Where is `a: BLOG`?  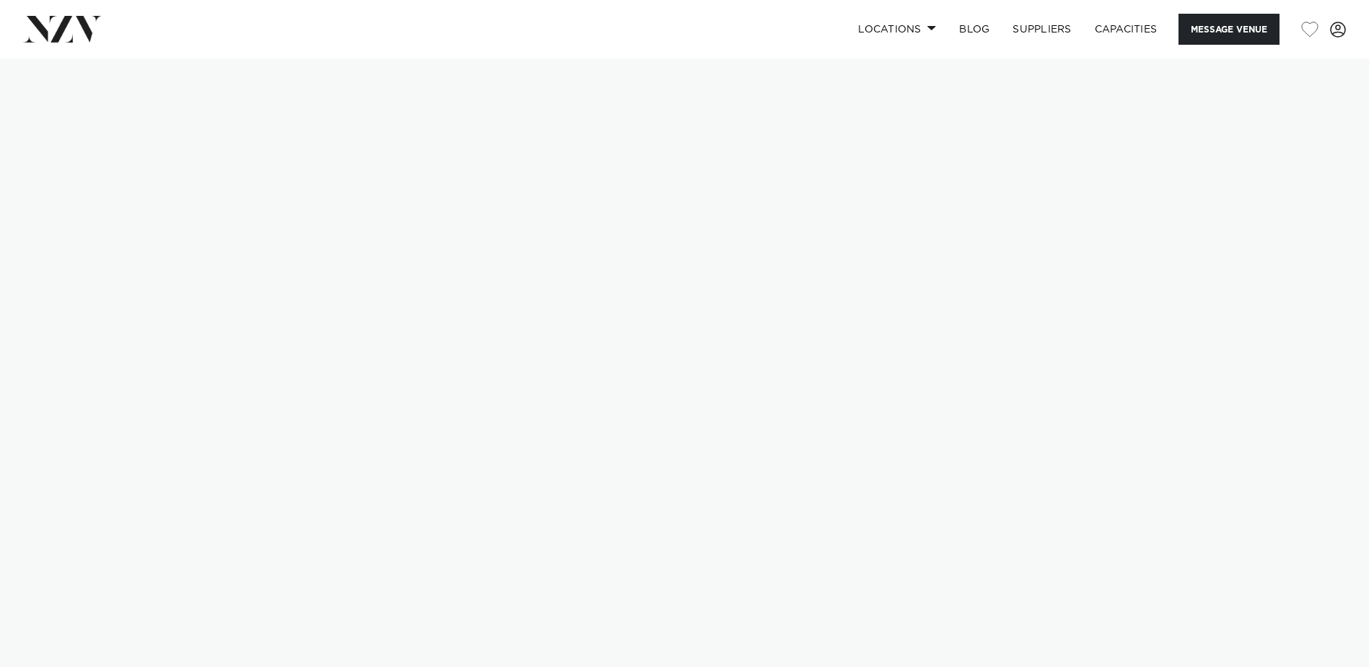 a: BLOG is located at coordinates (974, 29).